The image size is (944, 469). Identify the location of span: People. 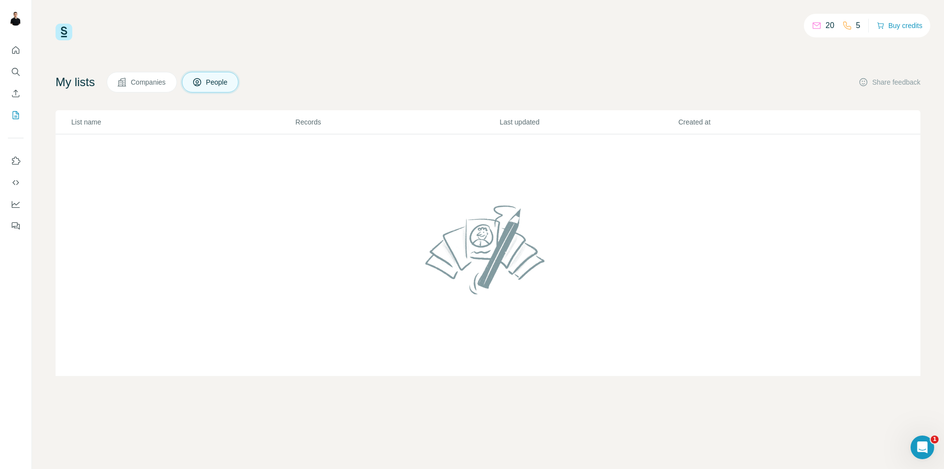
(217, 82).